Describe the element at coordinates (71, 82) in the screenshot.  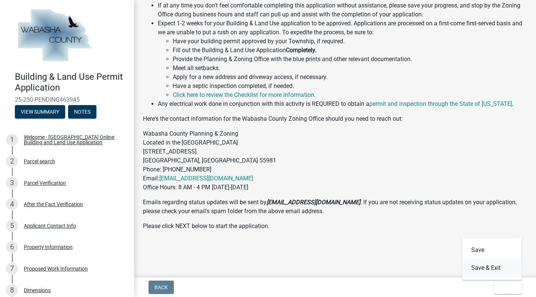
I see `h4: Building & Land Use Permit Application` at that location.